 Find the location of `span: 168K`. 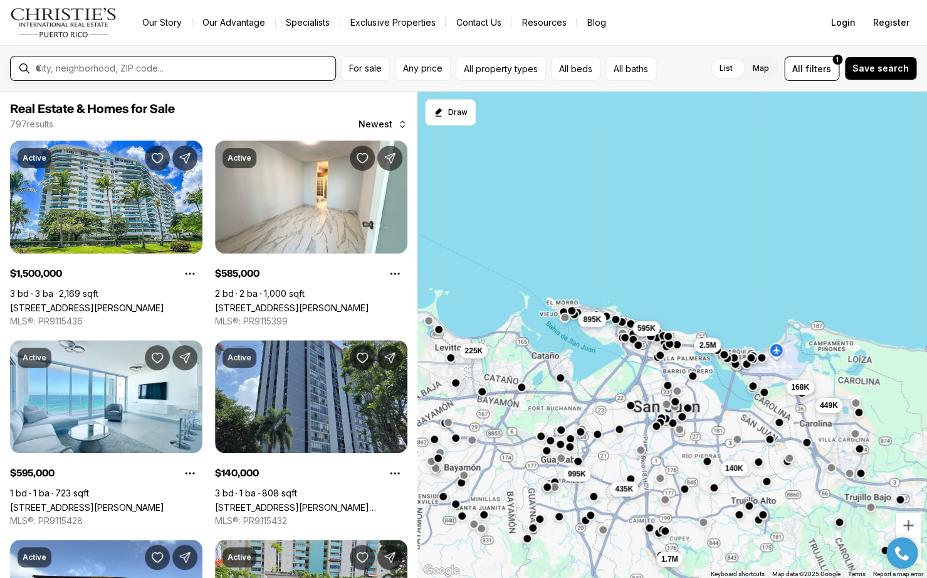

span: 168K is located at coordinates (800, 387).